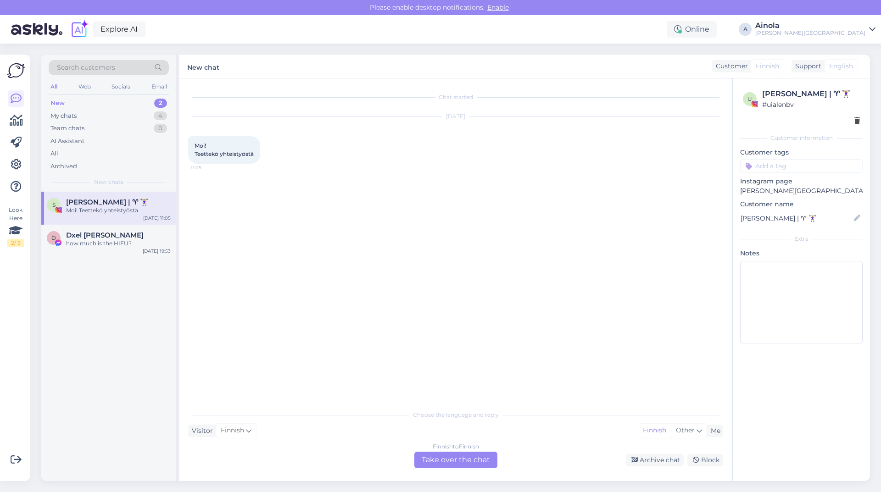 This screenshot has width=881, height=492. I want to click on p: Customer tags, so click(801, 152).